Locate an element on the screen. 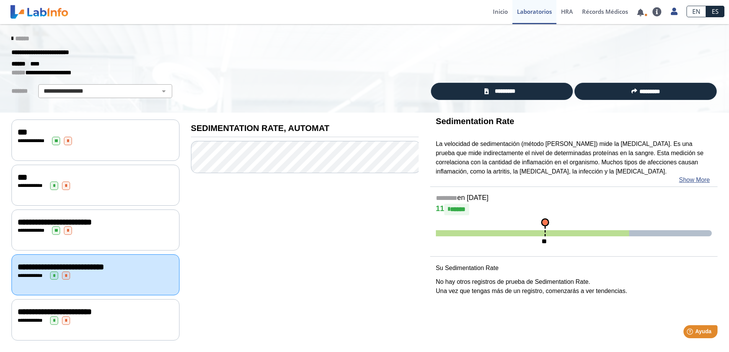 The width and height of the screenshot is (729, 352). a: EN is located at coordinates (696, 11).